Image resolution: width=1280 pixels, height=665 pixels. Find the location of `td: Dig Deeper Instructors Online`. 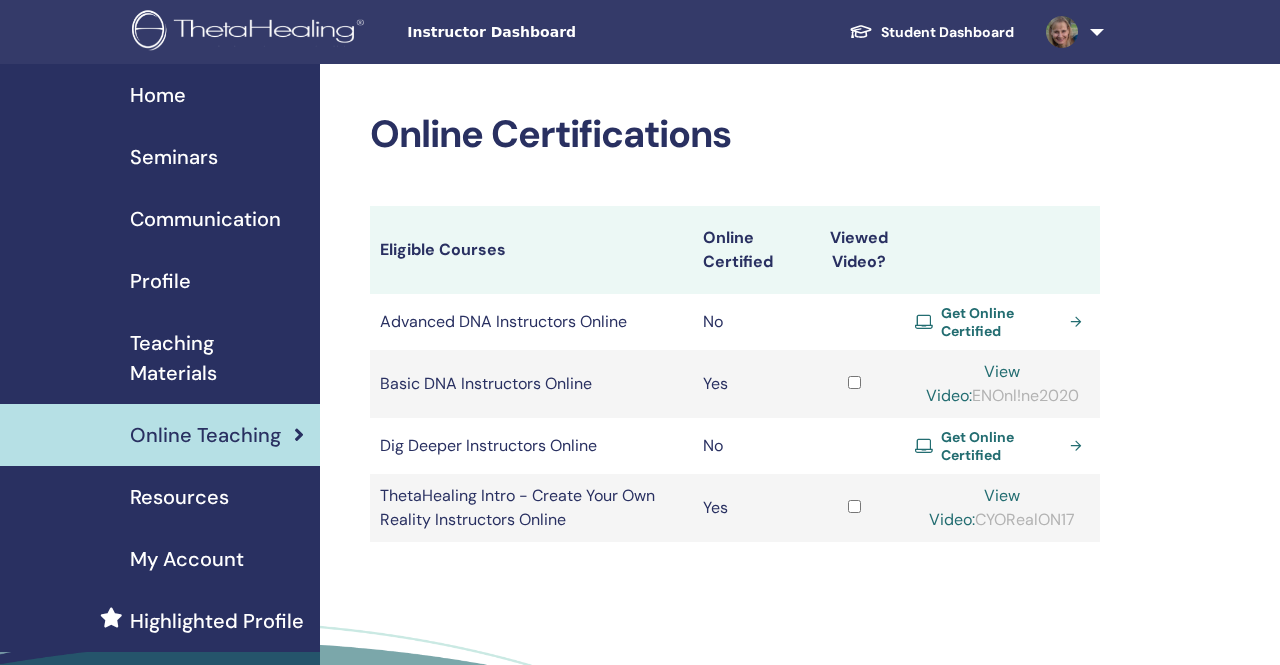

td: Dig Deeper Instructors Online is located at coordinates (531, 446).